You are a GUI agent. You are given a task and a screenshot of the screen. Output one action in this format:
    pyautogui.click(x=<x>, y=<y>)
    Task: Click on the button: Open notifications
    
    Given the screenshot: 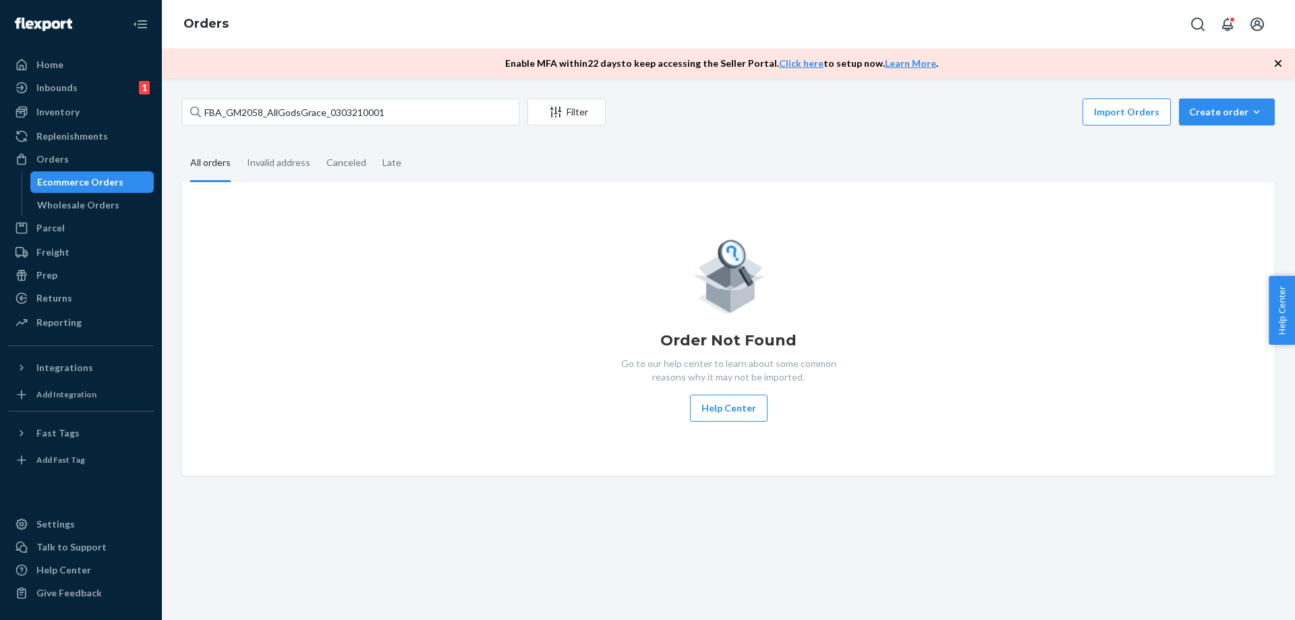 What is the action you would take?
    pyautogui.click(x=1227, y=24)
    